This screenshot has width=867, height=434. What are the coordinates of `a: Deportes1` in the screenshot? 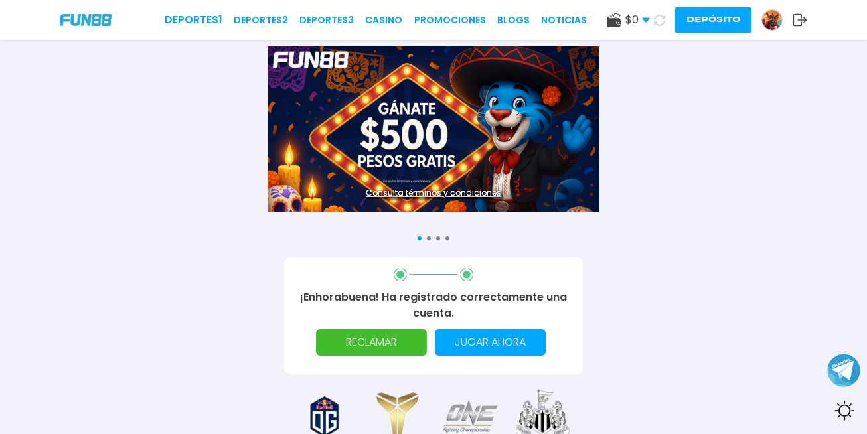 It's located at (193, 20).